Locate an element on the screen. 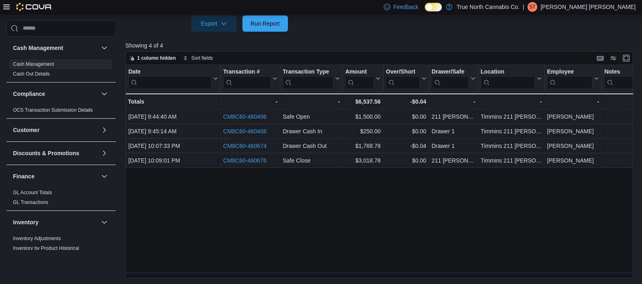 Image resolution: width=642 pixels, height=284 pixels. span: Sort fields is located at coordinates (202, 58).